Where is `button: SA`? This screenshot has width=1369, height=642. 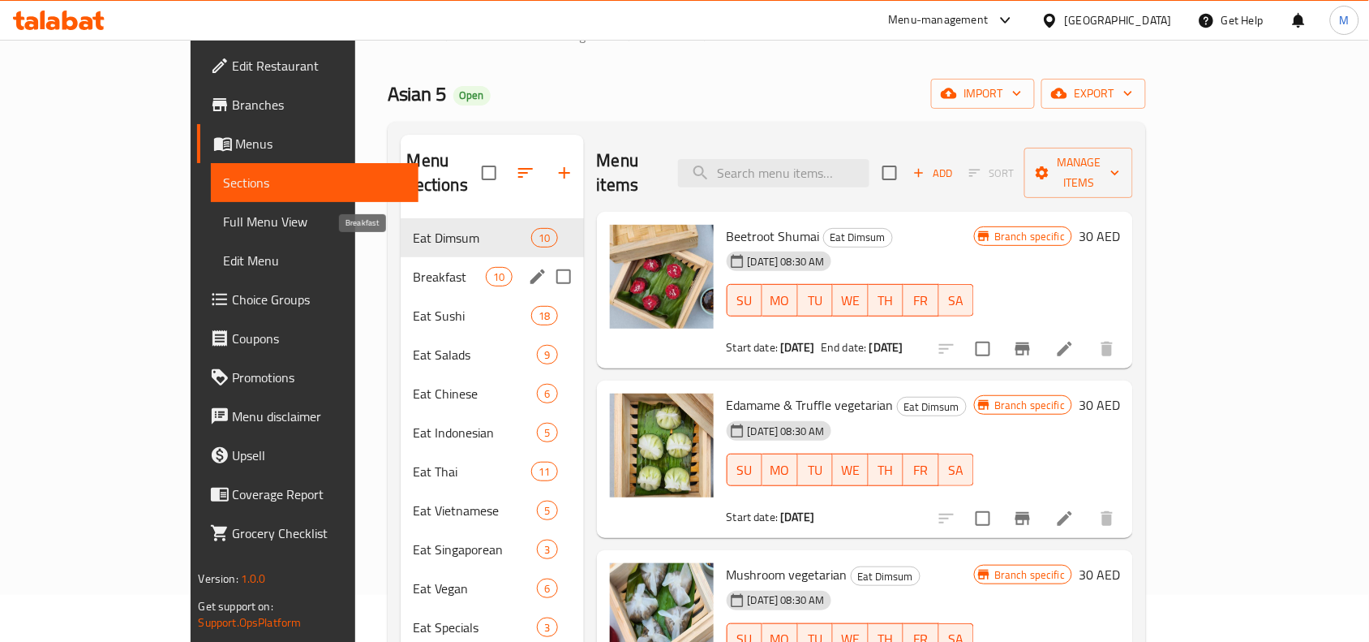 button: SA is located at coordinates (957, 300).